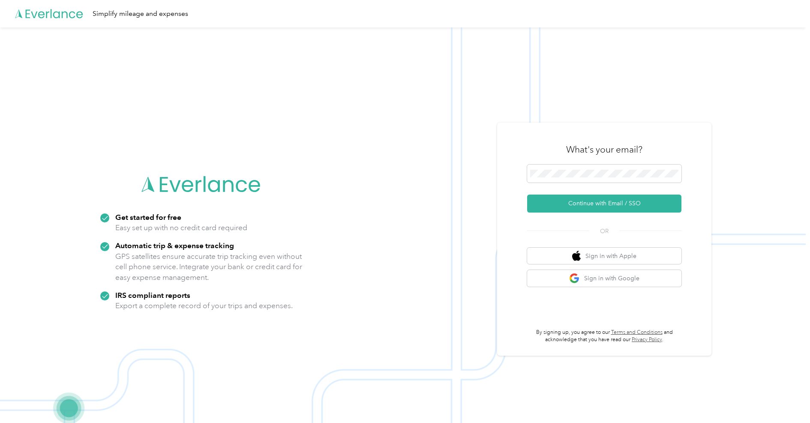  I want to click on a: Terms and Conditions, so click(637, 332).